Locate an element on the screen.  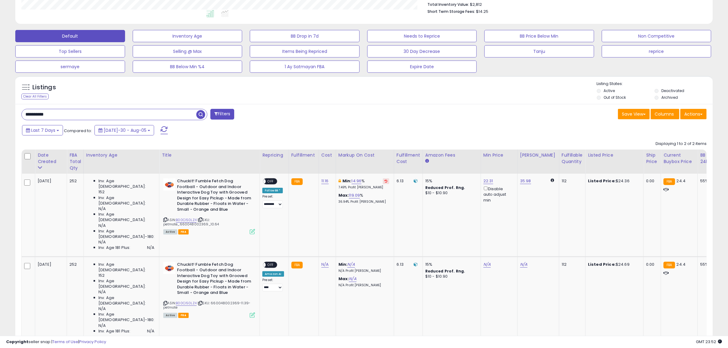
div: Current Buybox Price is located at coordinates (679, 158).